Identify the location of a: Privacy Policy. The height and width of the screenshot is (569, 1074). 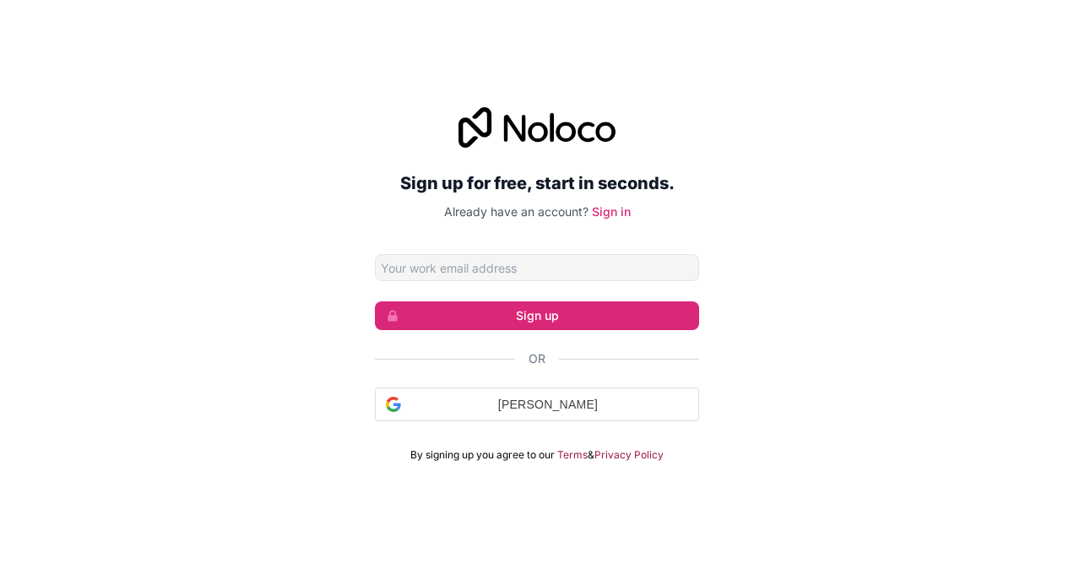
(629, 455).